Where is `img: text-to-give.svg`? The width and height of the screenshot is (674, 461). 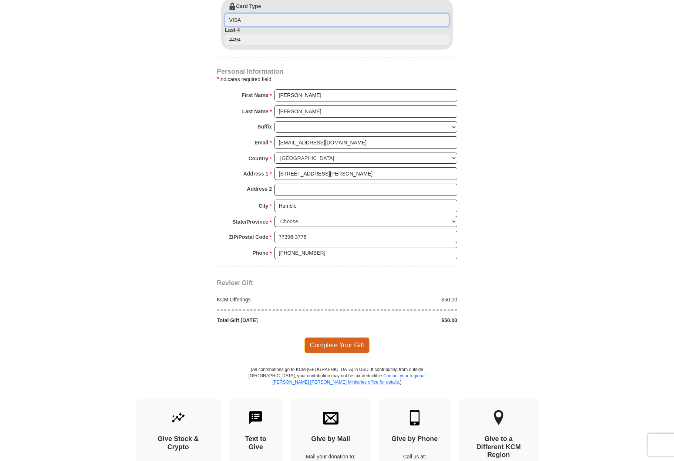
img: text-to-give.svg is located at coordinates (256, 417).